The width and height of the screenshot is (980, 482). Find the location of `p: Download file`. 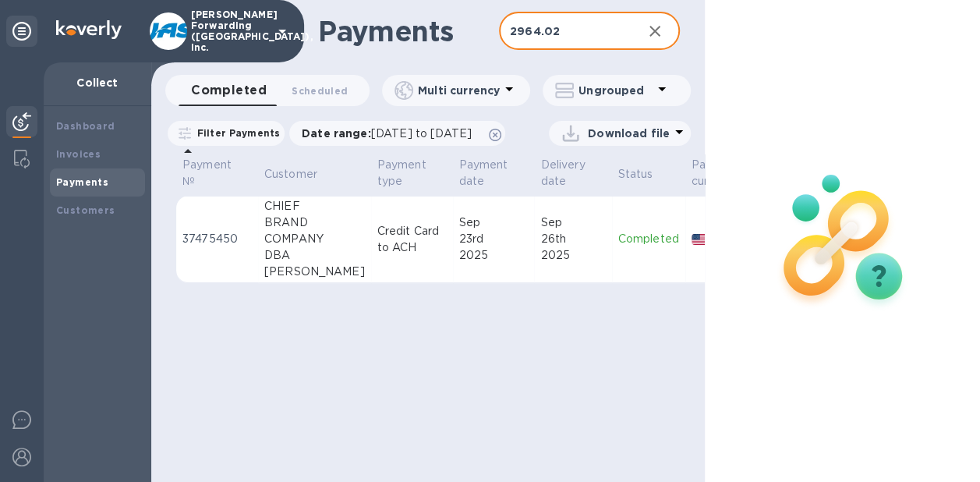

p: Download file is located at coordinates (628, 133).